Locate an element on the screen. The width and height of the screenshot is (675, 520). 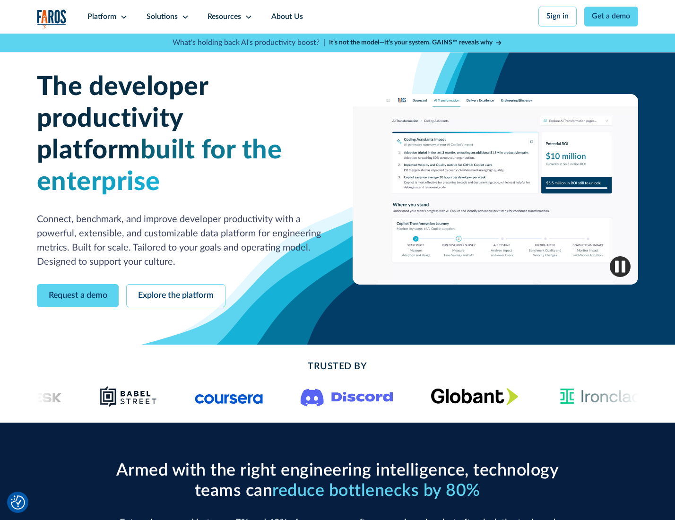
div: Platform is located at coordinates (102, 17).